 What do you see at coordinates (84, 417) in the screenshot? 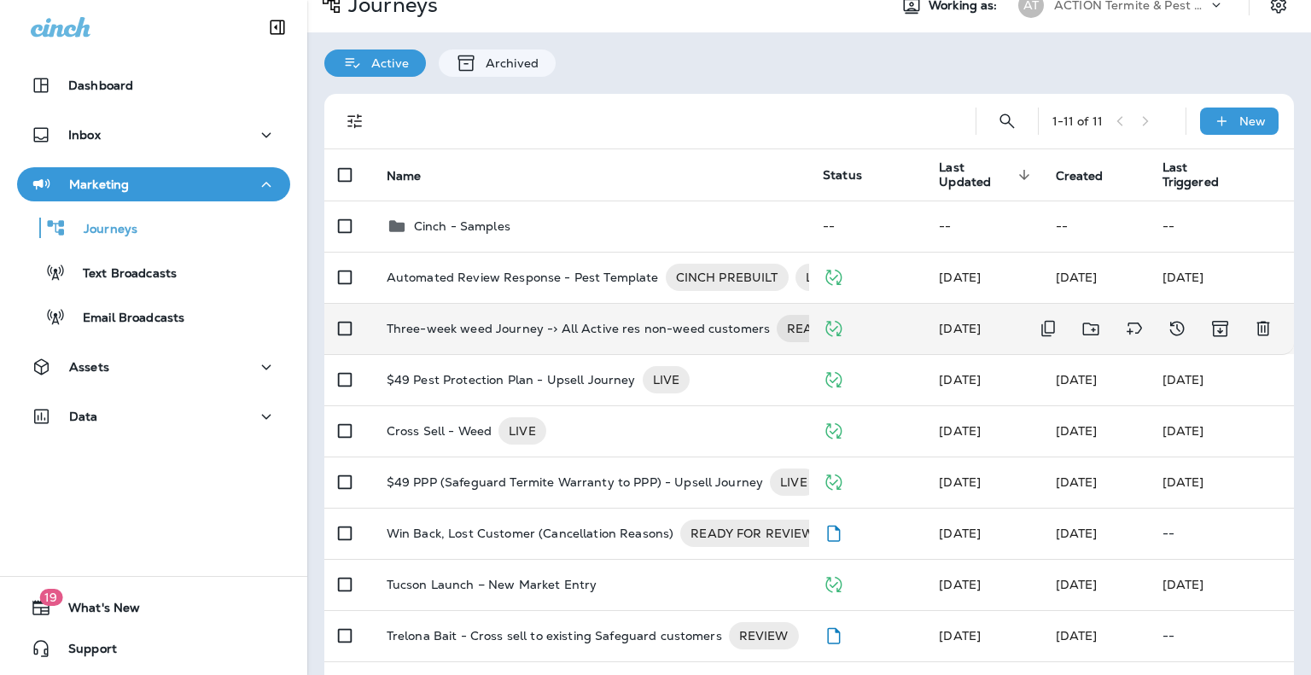
I see `p: Data` at bounding box center [84, 417].